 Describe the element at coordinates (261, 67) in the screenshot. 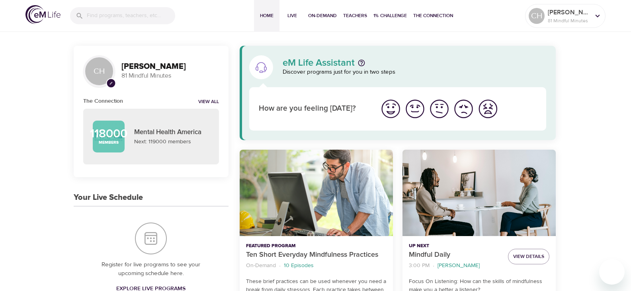

I see `img: eM Life Assistant` at that location.